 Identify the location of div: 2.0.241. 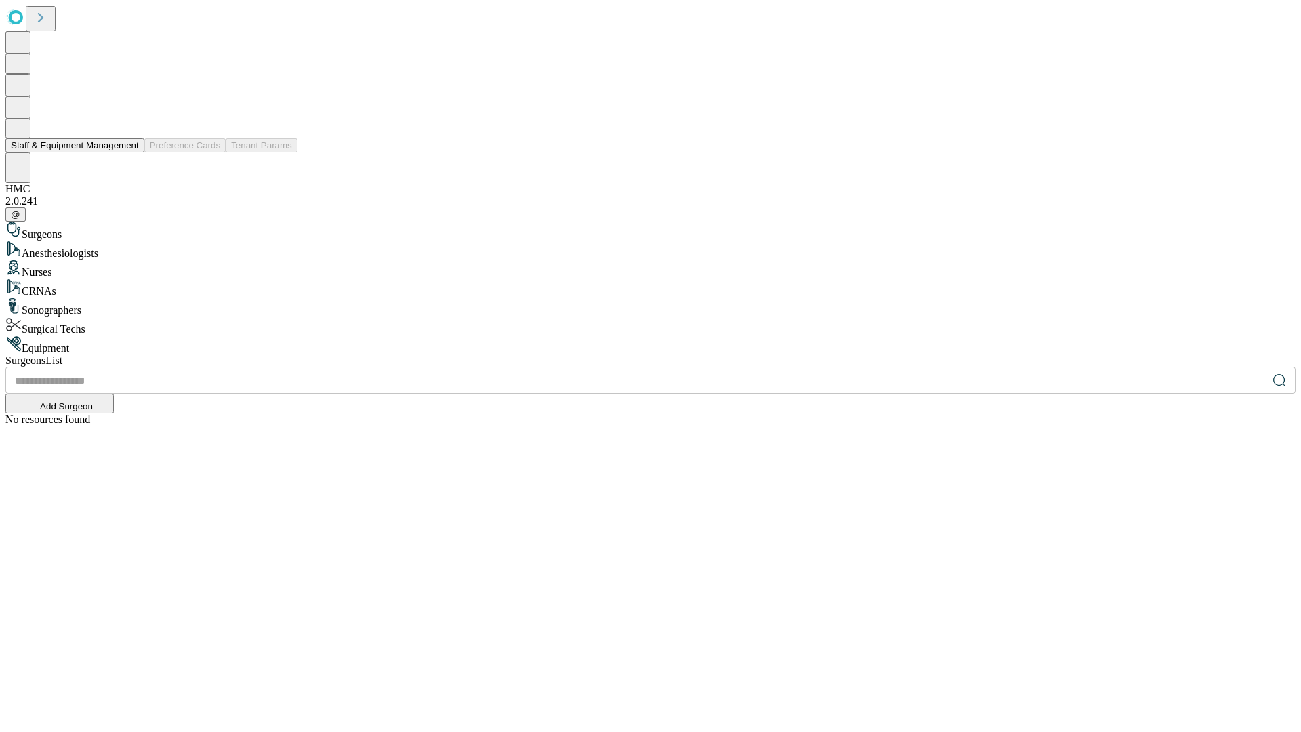
(650, 201).